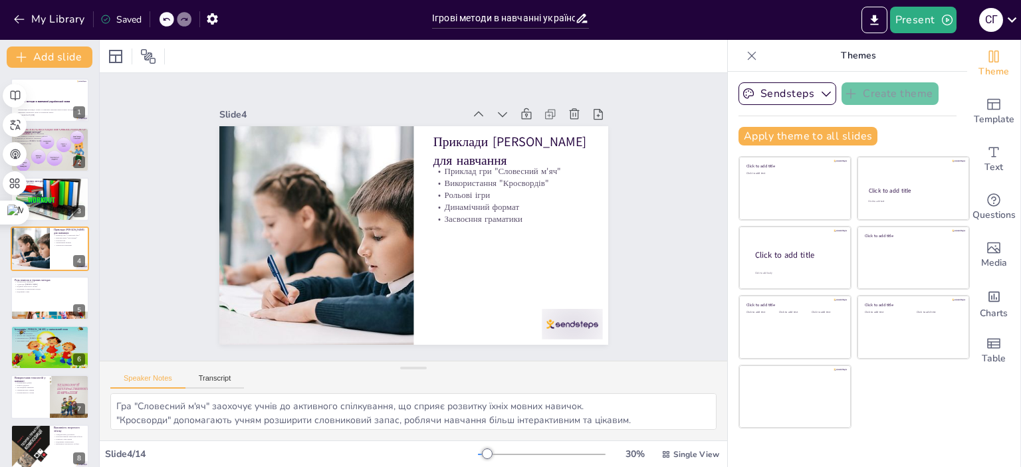  Describe the element at coordinates (923, 20) in the screenshot. I see `button: Present` at that location.